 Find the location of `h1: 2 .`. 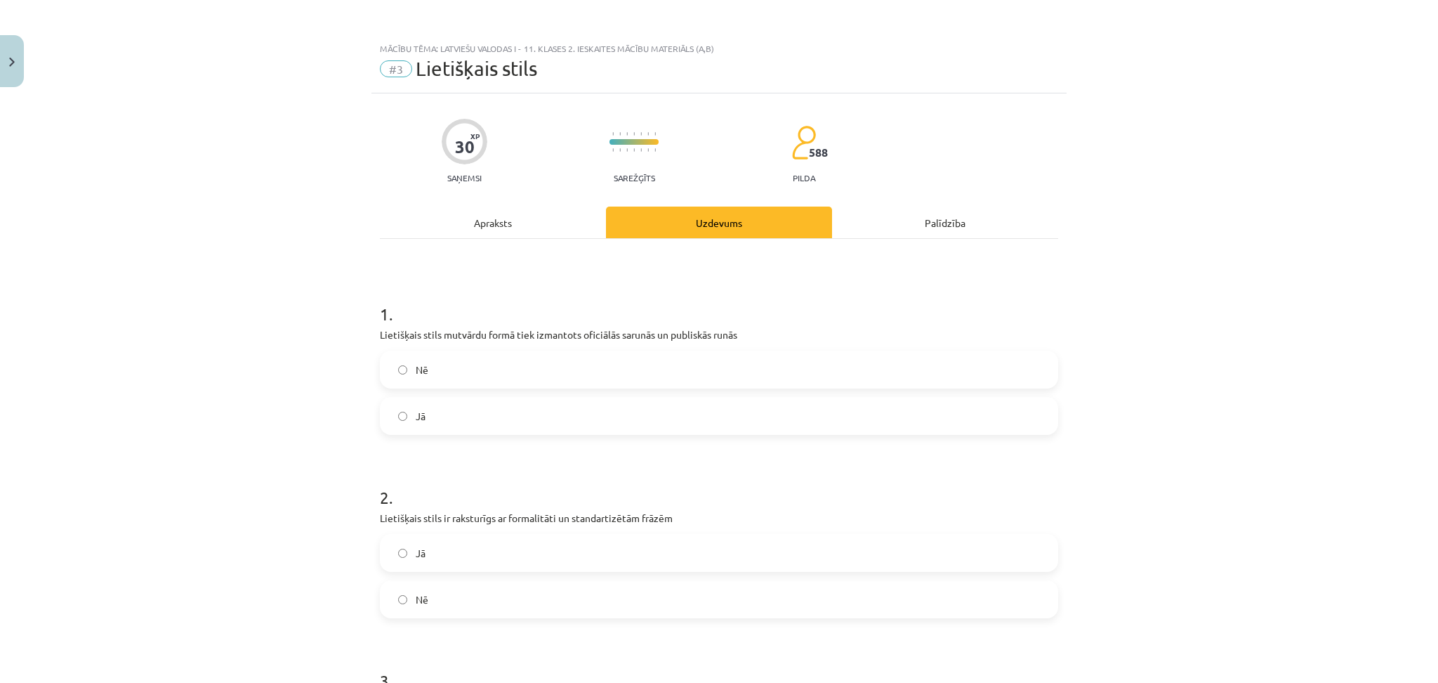

h1: 2 . is located at coordinates (719, 485).